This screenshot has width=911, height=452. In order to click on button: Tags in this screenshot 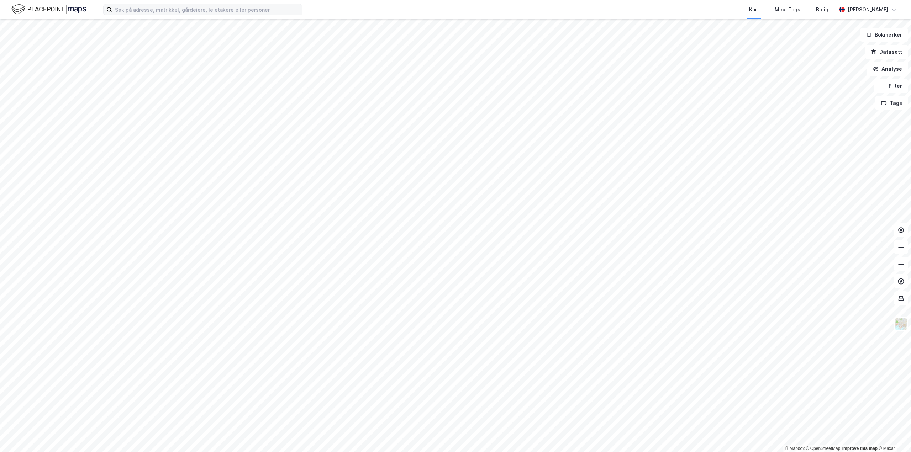, I will do `click(892, 103)`.